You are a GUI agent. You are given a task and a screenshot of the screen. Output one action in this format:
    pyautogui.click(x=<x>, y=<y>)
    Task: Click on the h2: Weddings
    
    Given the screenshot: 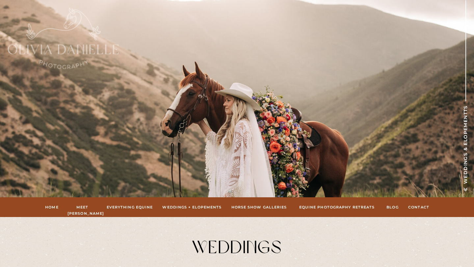 What is the action you would take?
    pyautogui.click(x=237, y=247)
    